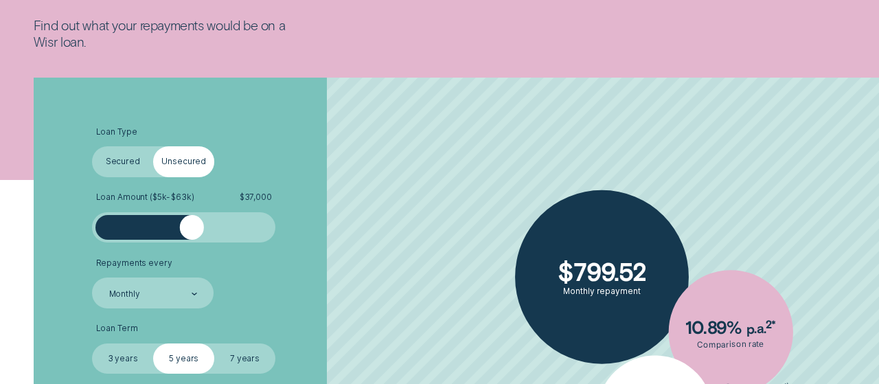 The width and height of the screenshot is (879, 384). What do you see at coordinates (183, 161) in the screenshot?
I see `label: Unsecured` at bounding box center [183, 161].